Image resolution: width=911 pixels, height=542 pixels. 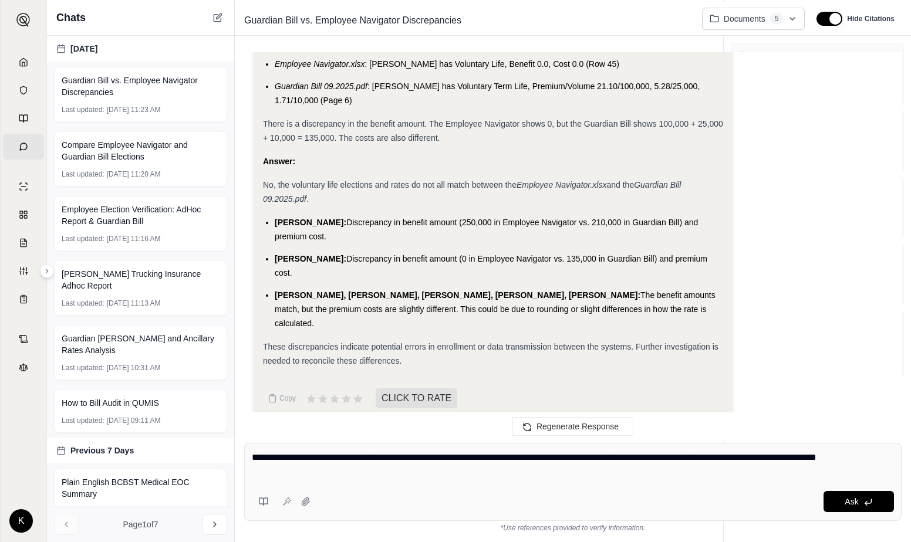 I want to click on a: Documents Vault, so click(x=23, y=90).